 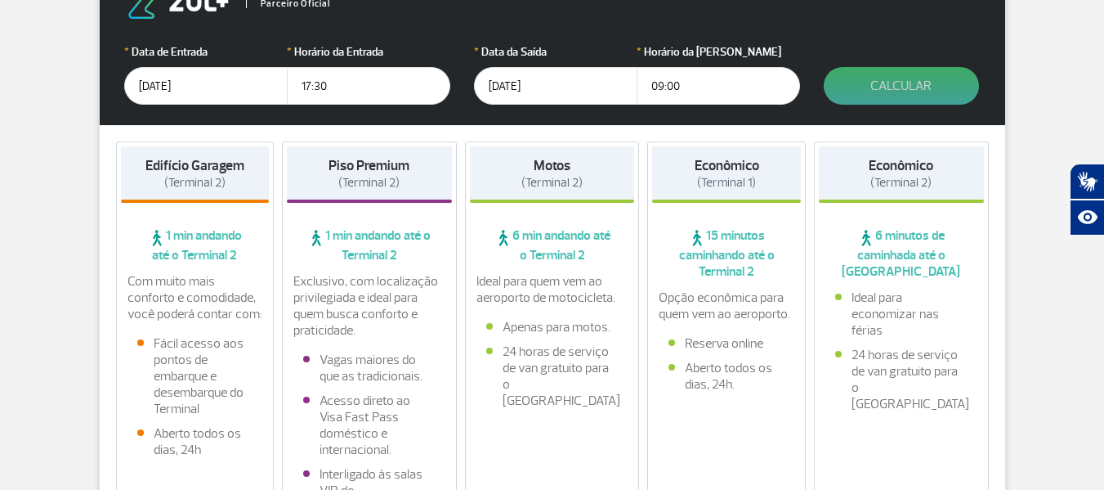 I want to click on li: Vagas maiores do que as tradicionais., so click(x=369, y=368).